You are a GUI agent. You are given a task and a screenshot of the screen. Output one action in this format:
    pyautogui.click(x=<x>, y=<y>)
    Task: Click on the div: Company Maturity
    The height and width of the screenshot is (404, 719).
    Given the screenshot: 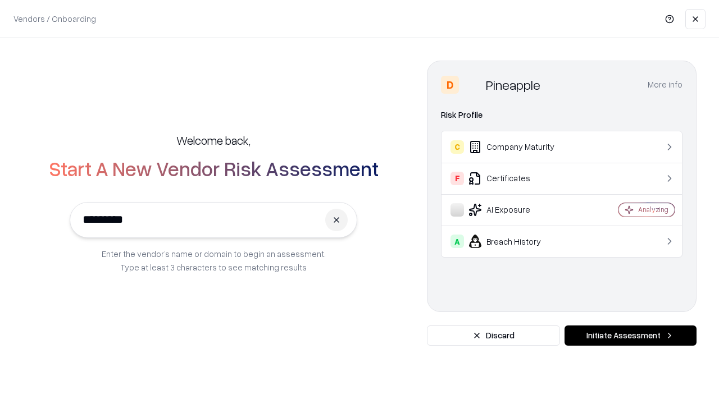 What is the action you would take?
    pyautogui.click(x=517, y=147)
    